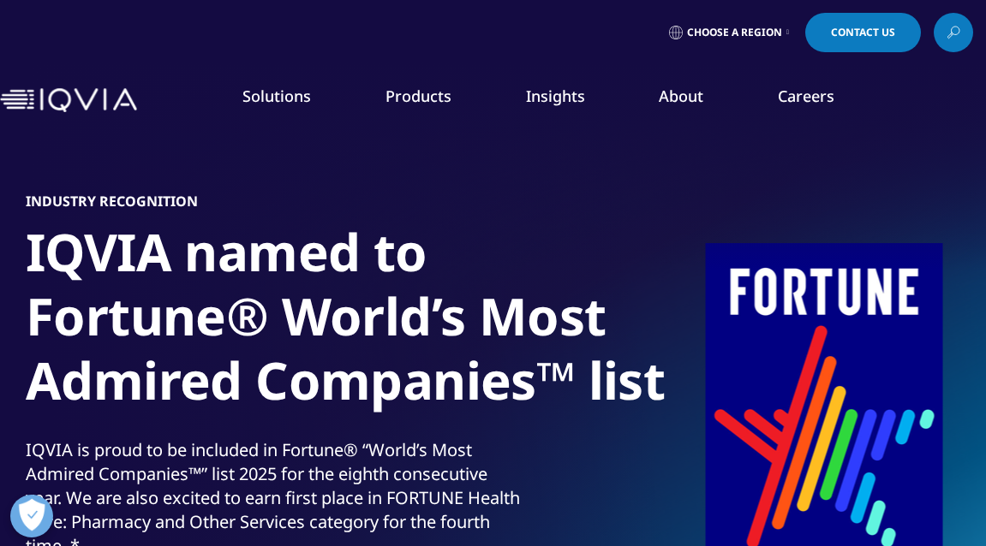 The height and width of the screenshot is (546, 986). I want to click on a: Solutions, so click(277, 96).